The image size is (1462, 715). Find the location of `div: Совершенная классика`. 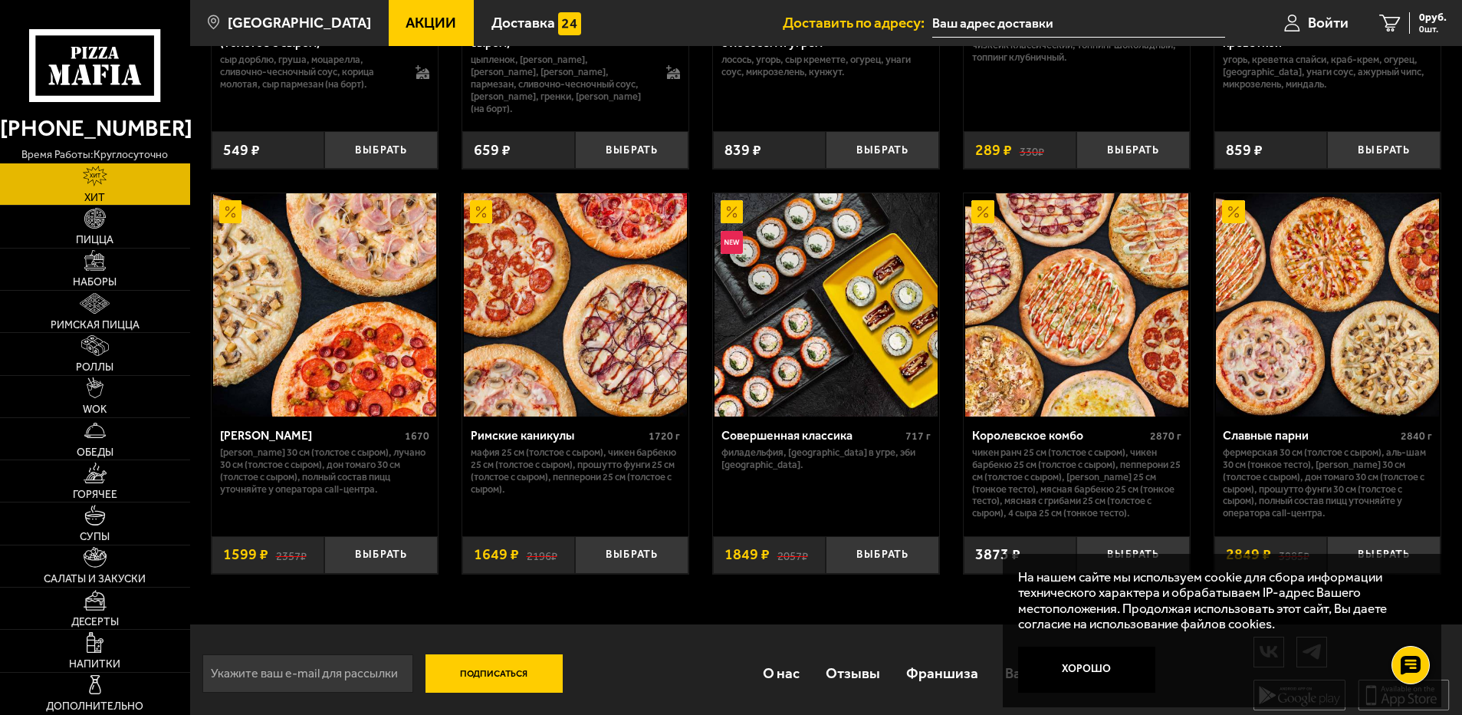

div: Совершенная классика is located at coordinates (811, 435).